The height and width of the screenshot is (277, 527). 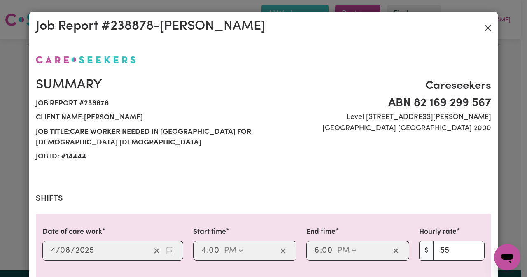 I want to click on img: Careseekers logo, so click(x=86, y=60).